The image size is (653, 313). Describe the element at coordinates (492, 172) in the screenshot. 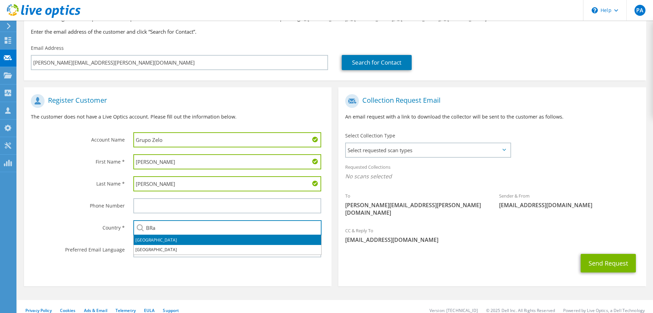

I see `div: Requested Collections` at that location.